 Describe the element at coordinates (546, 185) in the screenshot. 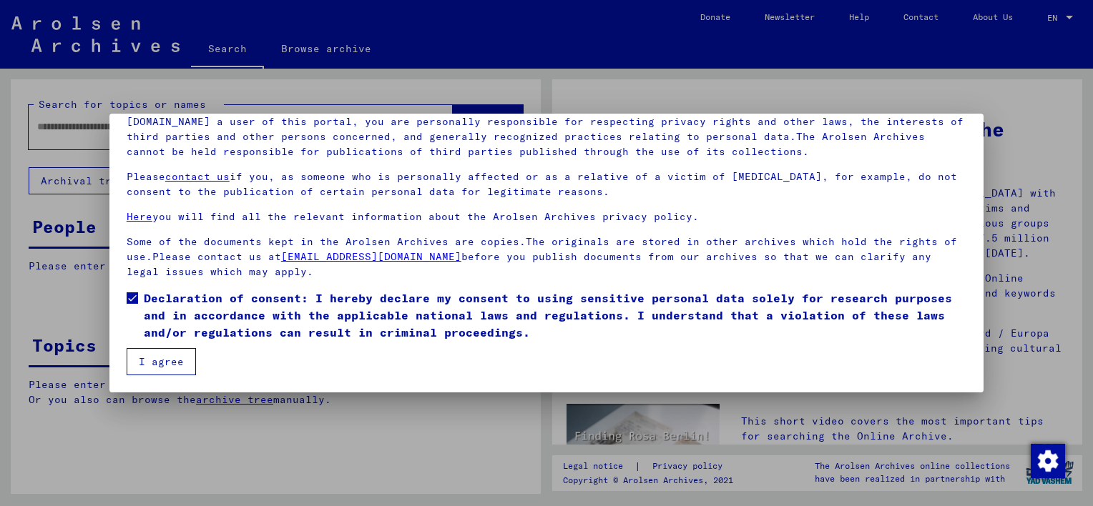

I see `p: Please if you, as someone who is personally affected or as a relative of a victim of [MEDICAL_DAT...` at that location.